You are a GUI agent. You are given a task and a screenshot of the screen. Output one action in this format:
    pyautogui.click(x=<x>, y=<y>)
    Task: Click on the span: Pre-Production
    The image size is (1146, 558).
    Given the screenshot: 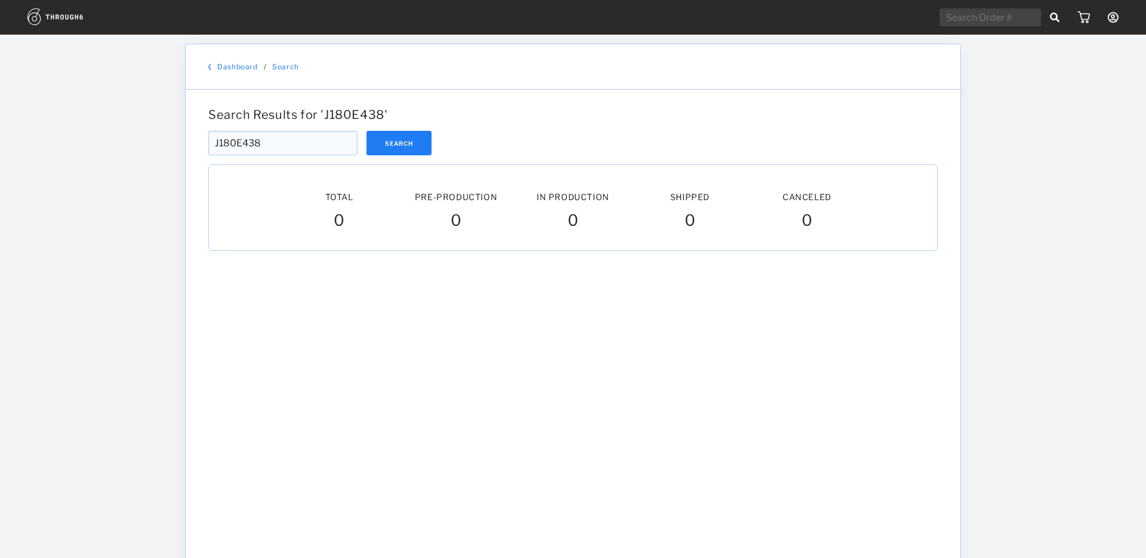 What is the action you would take?
    pyautogui.click(x=456, y=196)
    